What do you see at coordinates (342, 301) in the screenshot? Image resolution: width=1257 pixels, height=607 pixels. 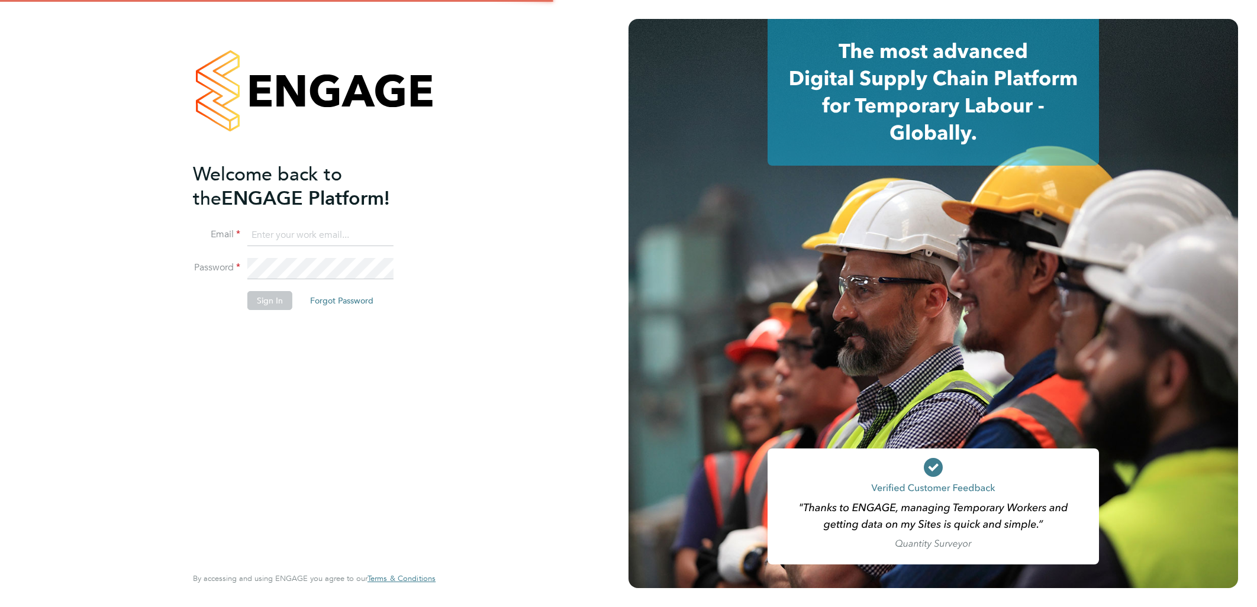 I see `button: Forgot Password` at bounding box center [342, 301].